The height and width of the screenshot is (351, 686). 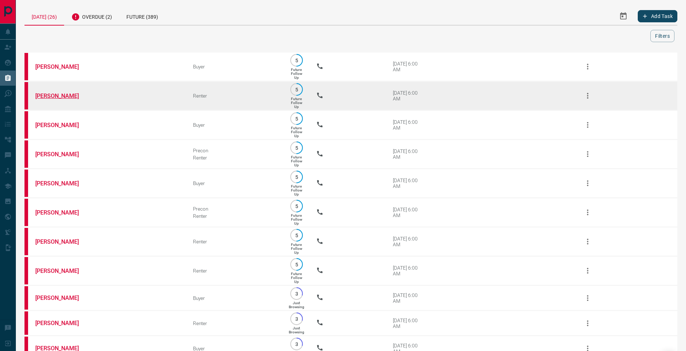 I want to click on div: Overdue (2), so click(x=91, y=16).